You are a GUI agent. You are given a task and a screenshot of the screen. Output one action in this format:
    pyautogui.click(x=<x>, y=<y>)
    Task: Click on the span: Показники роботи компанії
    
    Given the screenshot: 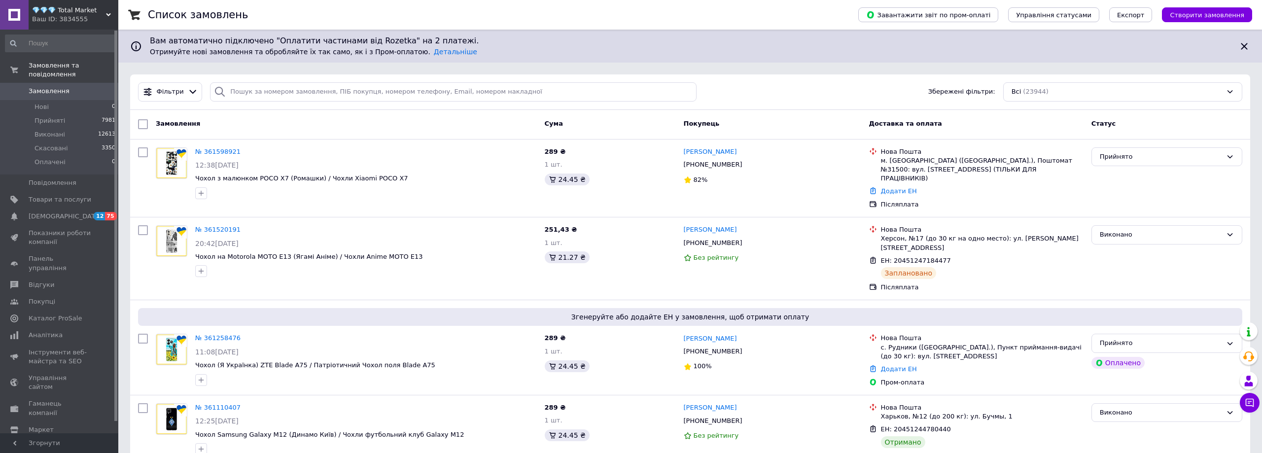 What is the action you would take?
    pyautogui.click(x=60, y=238)
    